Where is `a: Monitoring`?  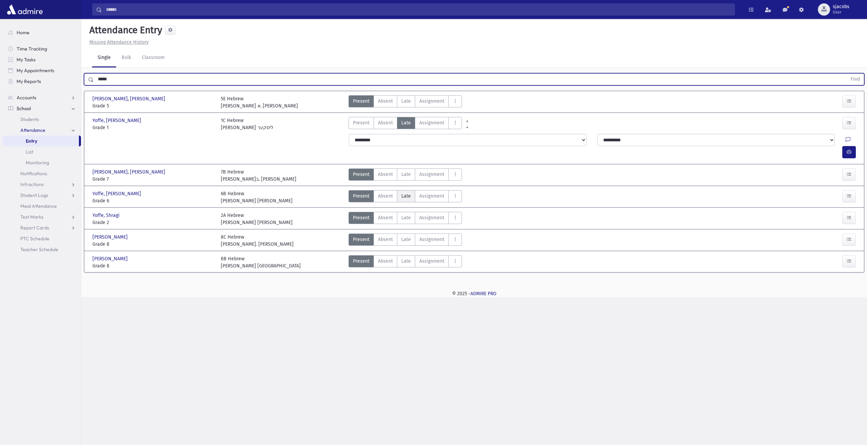
a: Monitoring is located at coordinates (42, 163).